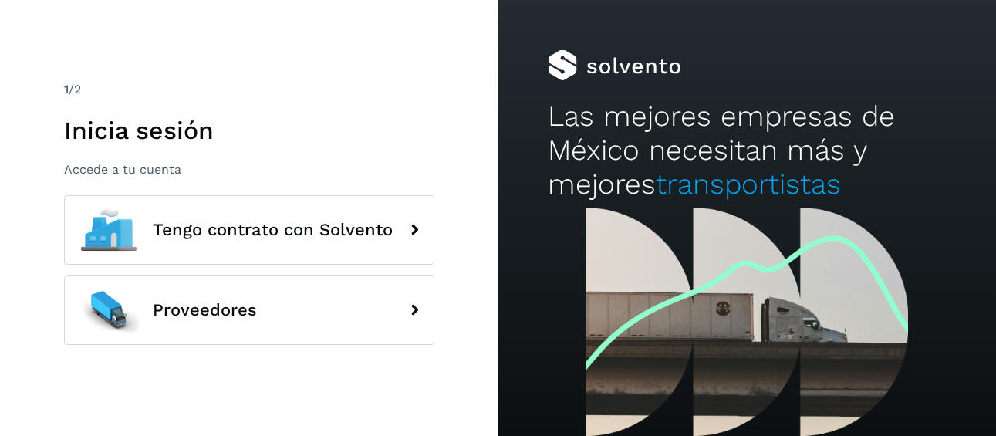 The width and height of the screenshot is (996, 436). What do you see at coordinates (249, 90) in the screenshot?
I see `div: /2` at bounding box center [249, 90].